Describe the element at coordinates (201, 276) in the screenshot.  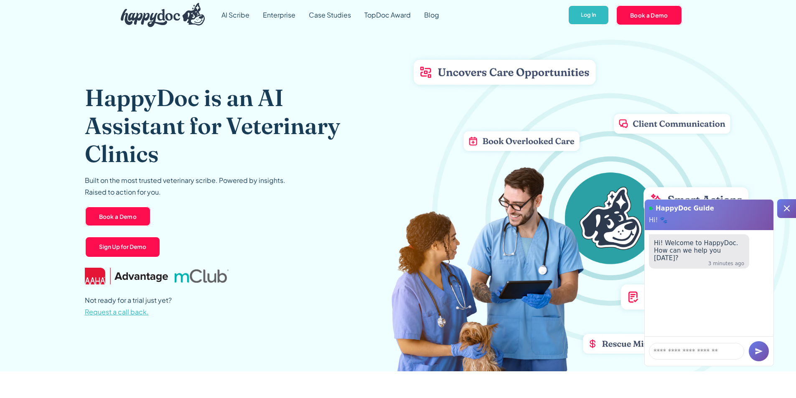
I see `img: mclub logo` at that location.